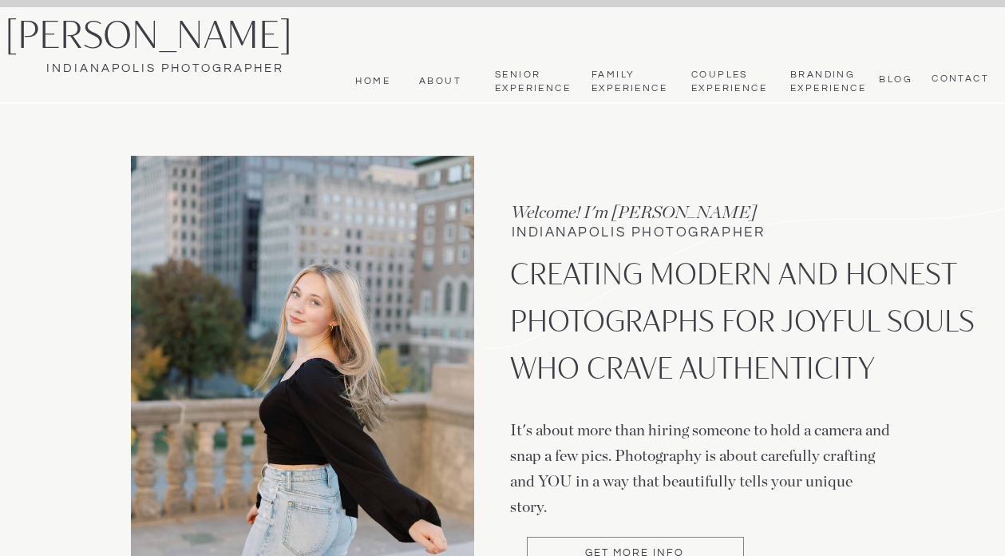 This screenshot has width=1005, height=556. Describe the element at coordinates (437, 81) in the screenshot. I see `a: About` at that location.